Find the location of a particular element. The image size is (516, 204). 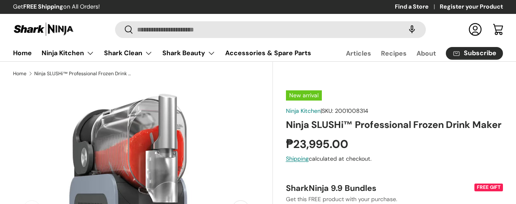

summary: Shark Clean is located at coordinates (128, 53).